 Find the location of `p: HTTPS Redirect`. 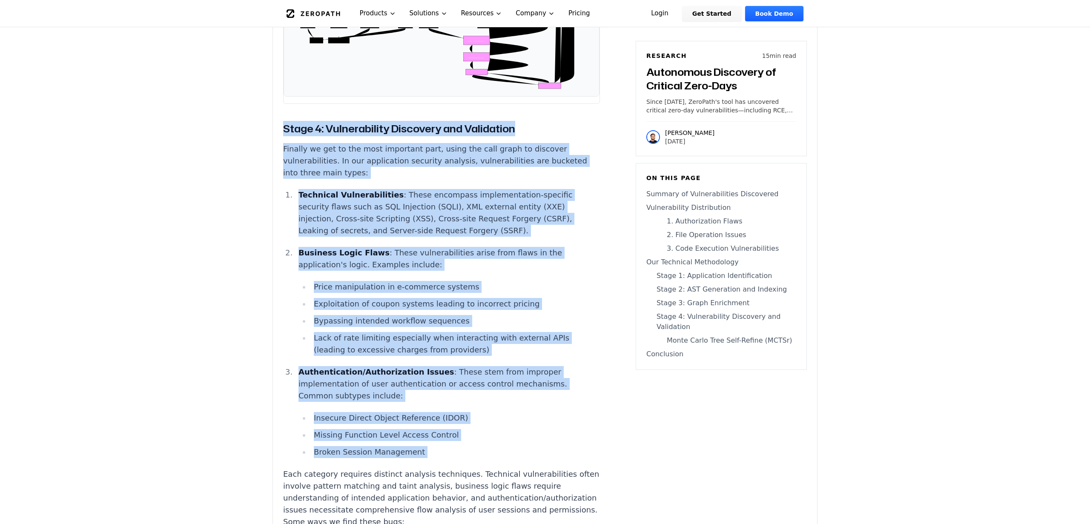

p: HTTPS Redirect is located at coordinates (550, 81).